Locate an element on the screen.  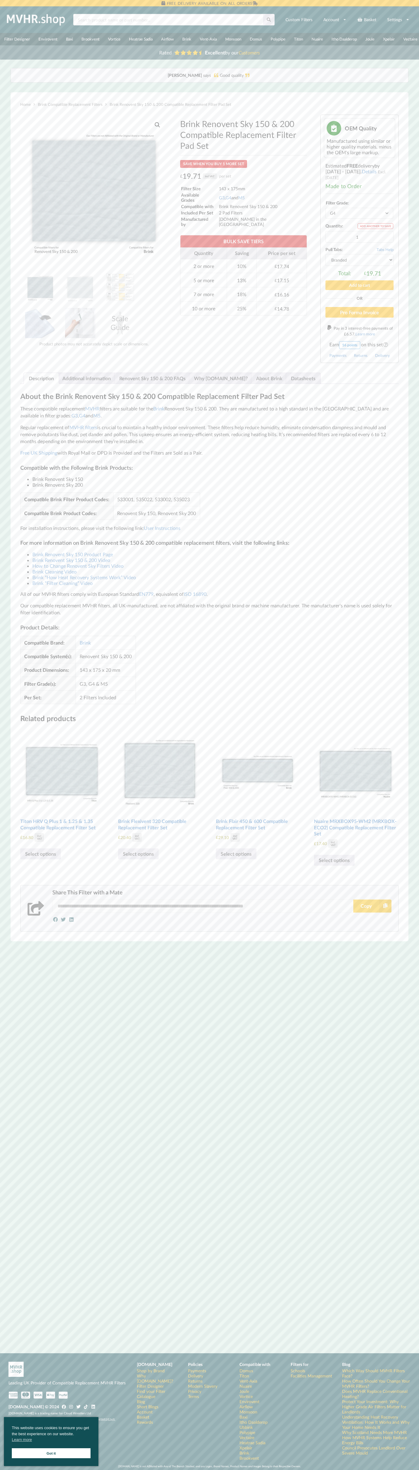
img: MVHR Filter with a Black Tag is located at coordinates (40, 323).